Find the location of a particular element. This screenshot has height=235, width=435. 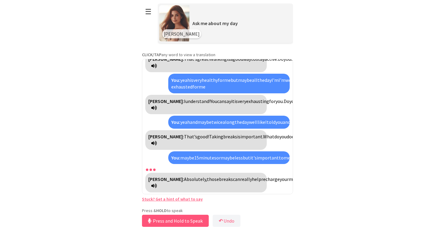

span: Taking is located at coordinates (216, 136).